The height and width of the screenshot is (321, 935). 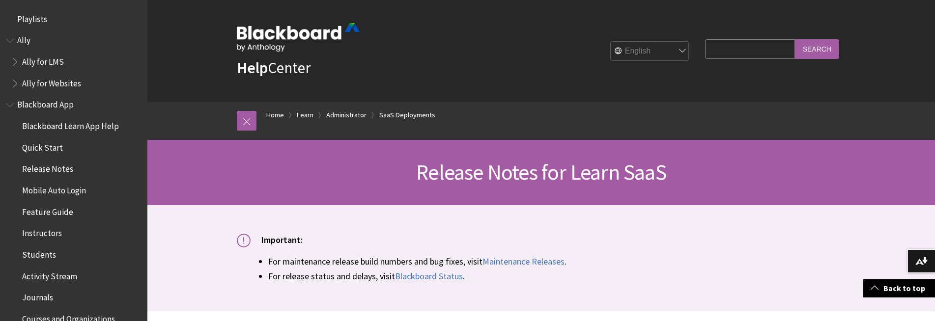 I want to click on span: Important:, so click(x=282, y=240).